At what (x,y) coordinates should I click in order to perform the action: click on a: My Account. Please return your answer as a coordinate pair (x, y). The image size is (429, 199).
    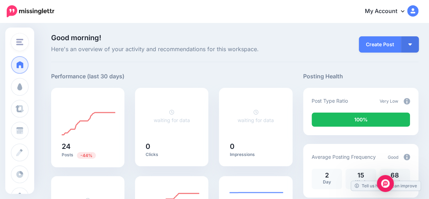
    Looking at the image, I should click on (388, 11).